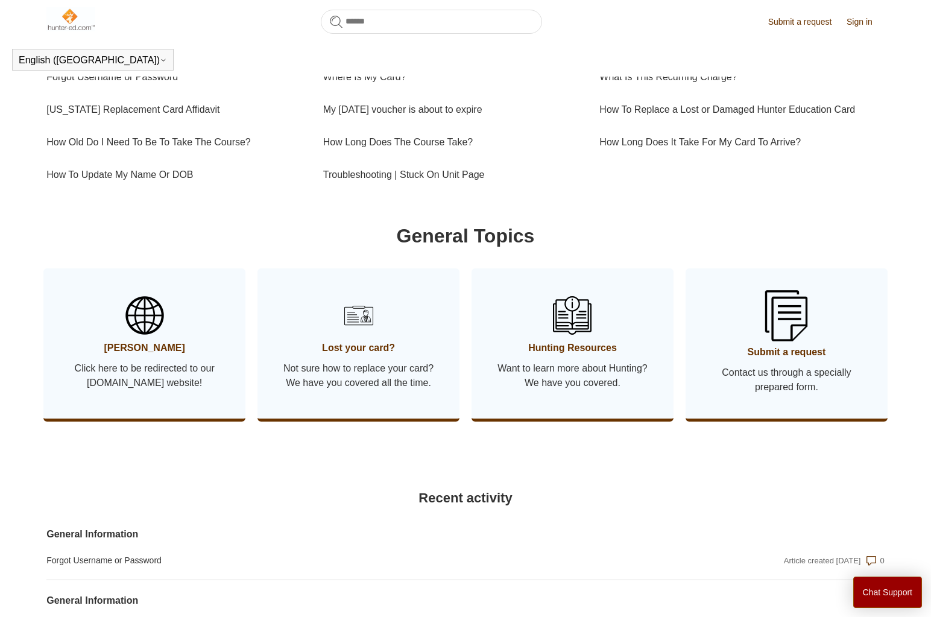 This screenshot has width=931, height=617. I want to click on button: Chat Support, so click(888, 592).